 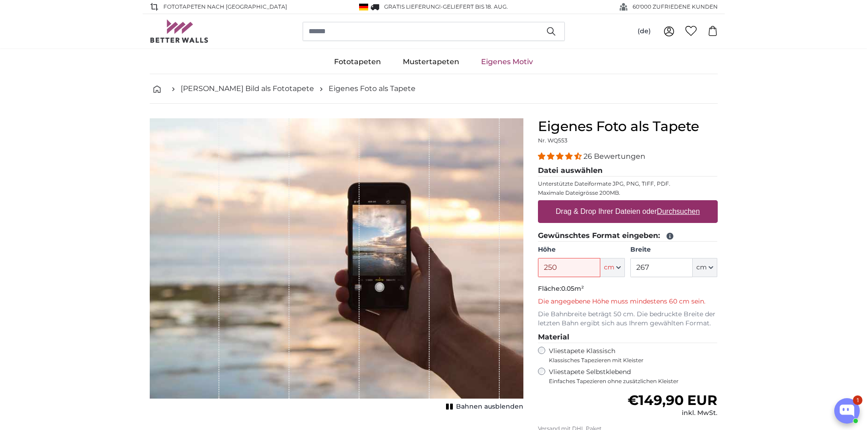 What do you see at coordinates (560, 156) in the screenshot?
I see `span: 4.54 stars` at bounding box center [560, 156].